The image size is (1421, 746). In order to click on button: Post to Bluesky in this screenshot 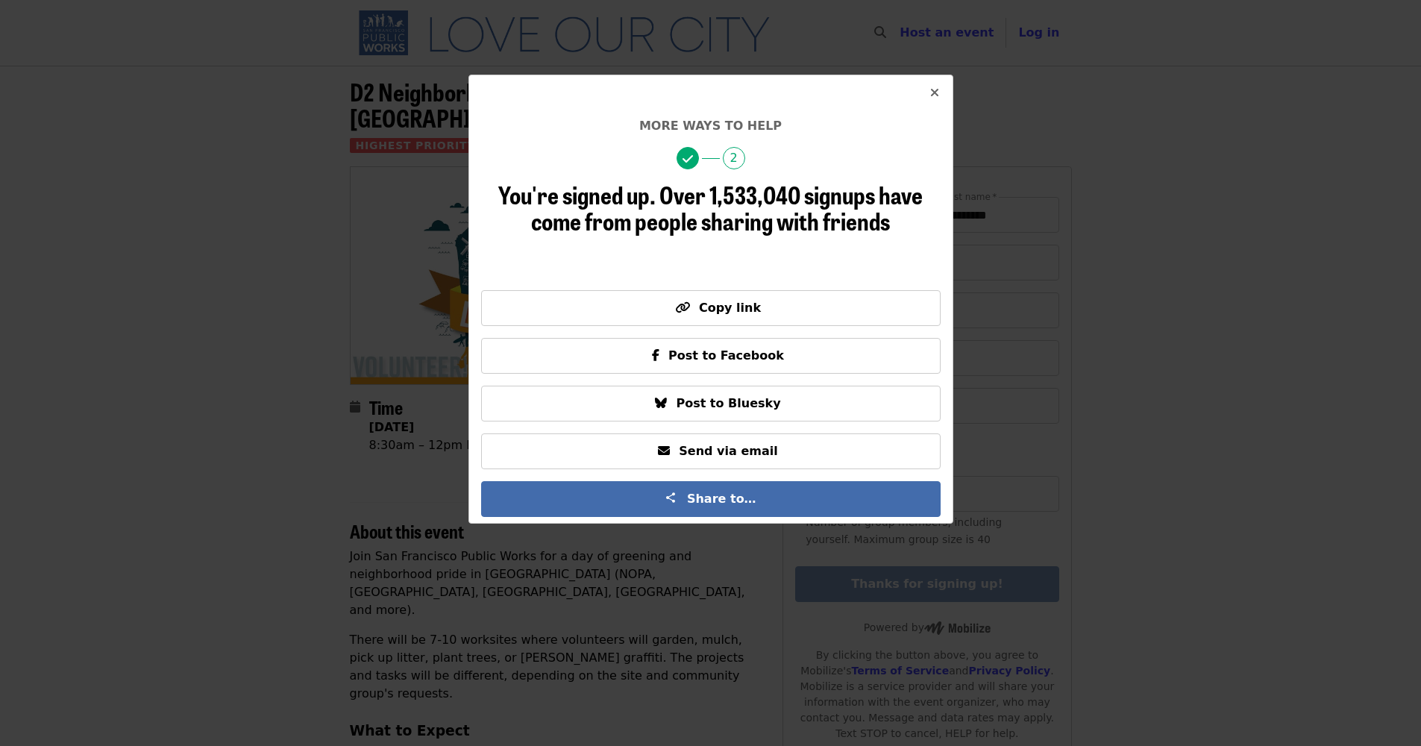, I will do `click(711, 404)`.